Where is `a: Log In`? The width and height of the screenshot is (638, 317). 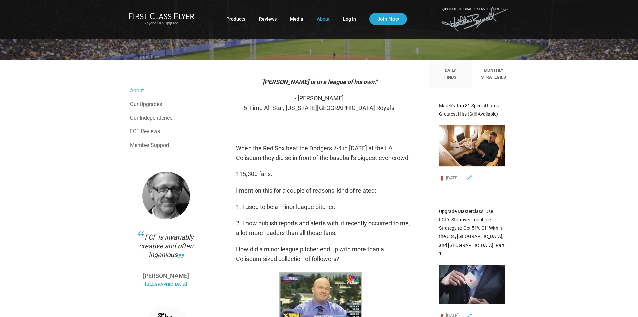 a: Log In is located at coordinates (350, 19).